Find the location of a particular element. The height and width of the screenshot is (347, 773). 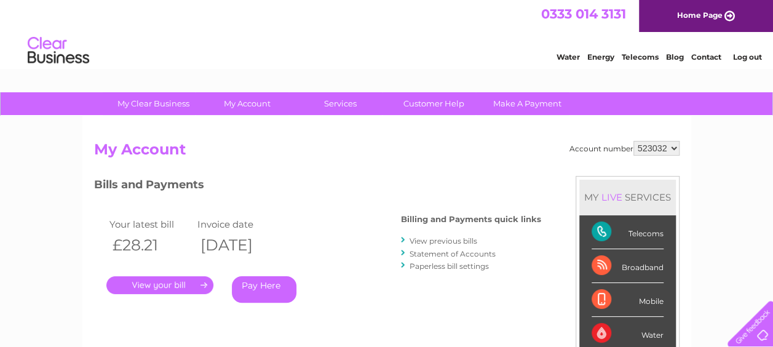

h2: My Account is located at coordinates (387, 152).